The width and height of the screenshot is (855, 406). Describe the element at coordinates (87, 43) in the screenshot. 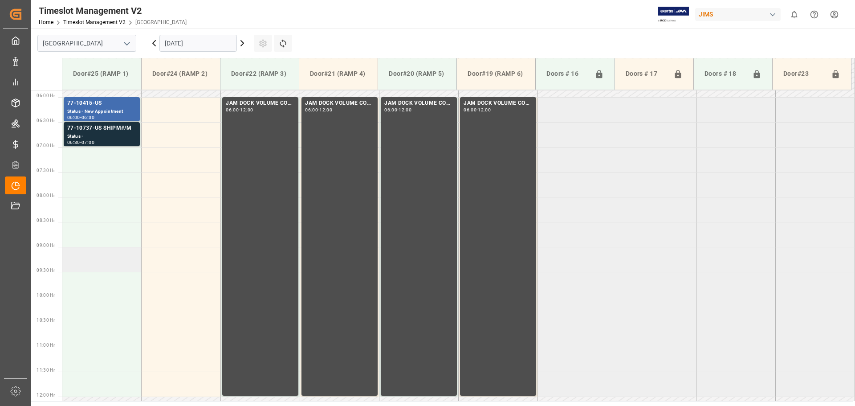

I see `input: Type to search/select` at that location.